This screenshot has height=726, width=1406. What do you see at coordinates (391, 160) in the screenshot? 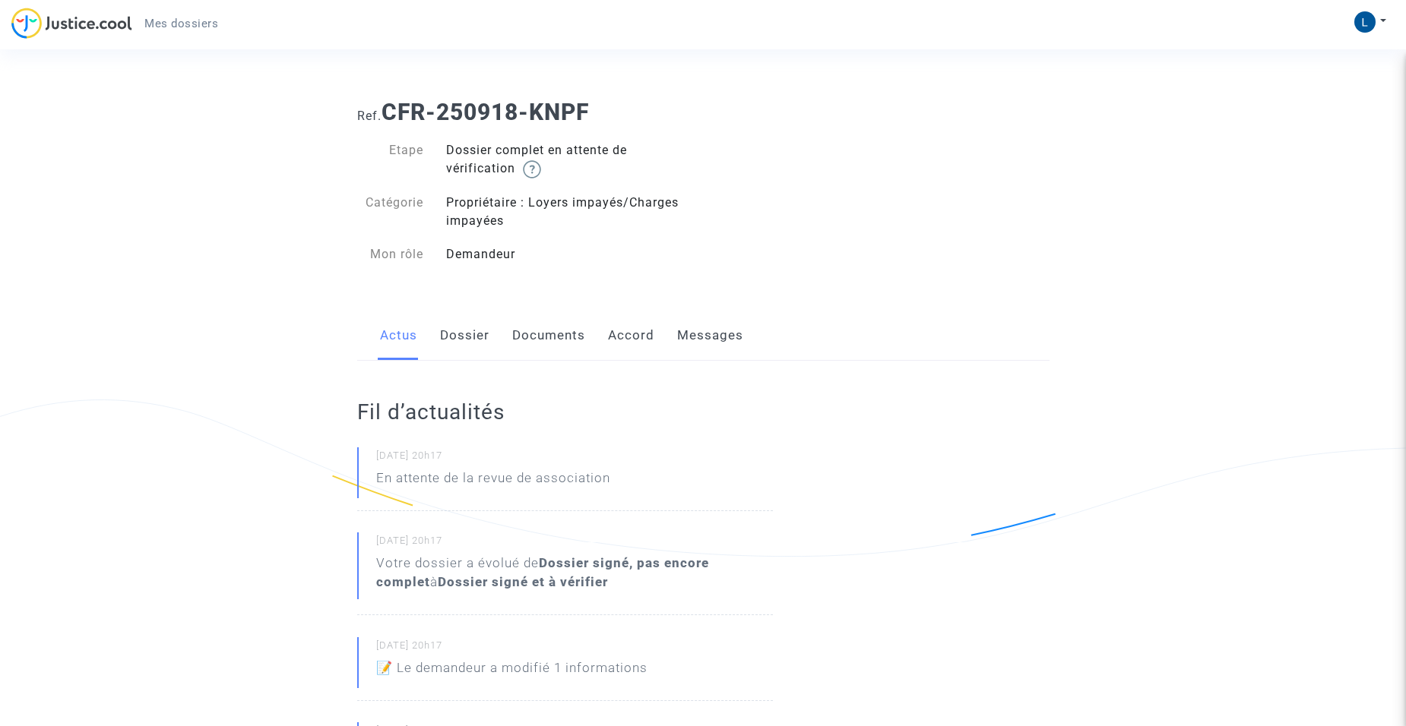
I see `div: Etape` at bounding box center [391, 160].